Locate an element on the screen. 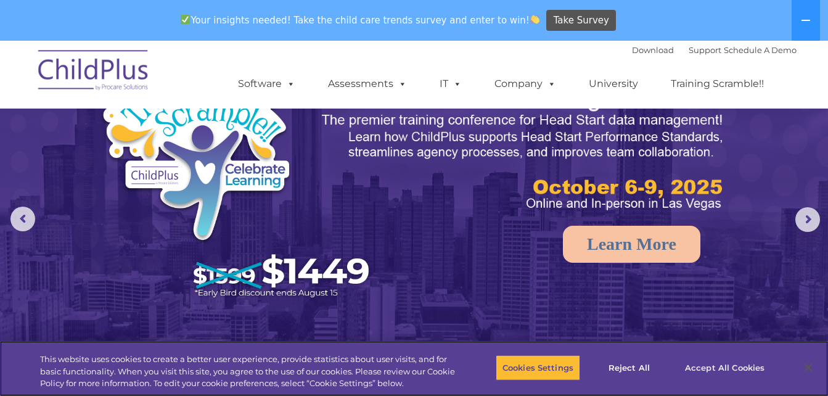 The width and height of the screenshot is (828, 396). a: Learn More is located at coordinates (631, 244).